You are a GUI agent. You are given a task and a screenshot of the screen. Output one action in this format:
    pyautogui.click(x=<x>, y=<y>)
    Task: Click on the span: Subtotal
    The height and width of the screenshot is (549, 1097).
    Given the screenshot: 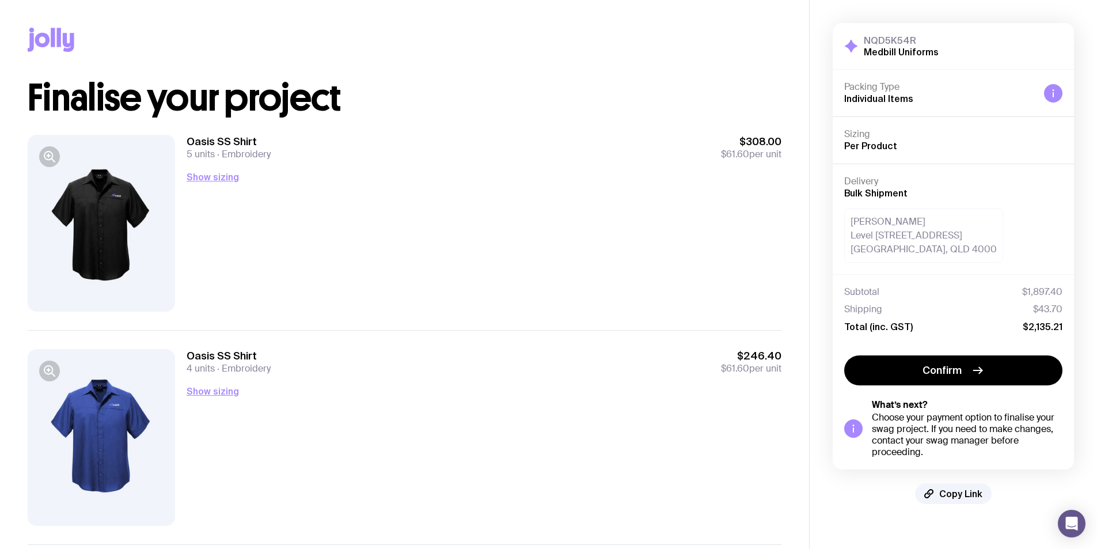 What is the action you would take?
    pyautogui.click(x=862, y=292)
    